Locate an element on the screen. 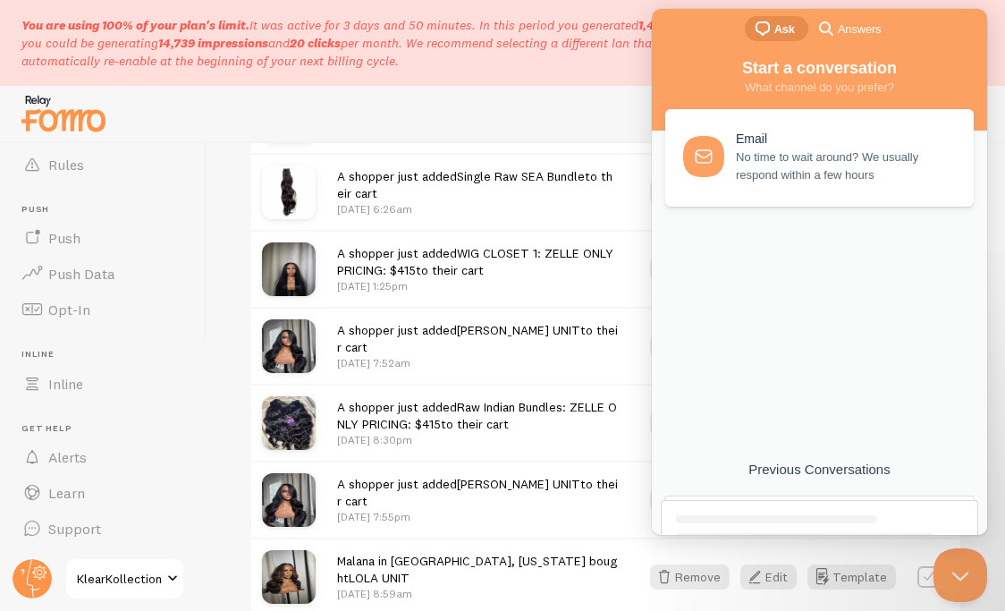 The width and height of the screenshot is (1005, 611). div: Email is located at coordinates (192, 130).